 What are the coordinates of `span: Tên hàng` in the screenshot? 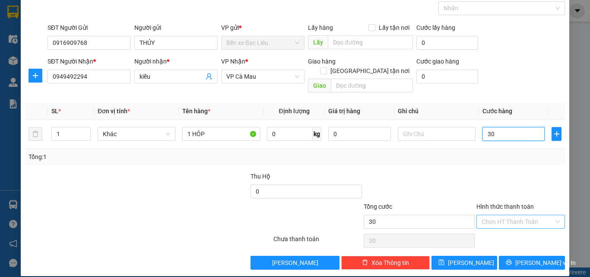 It's located at (196, 111).